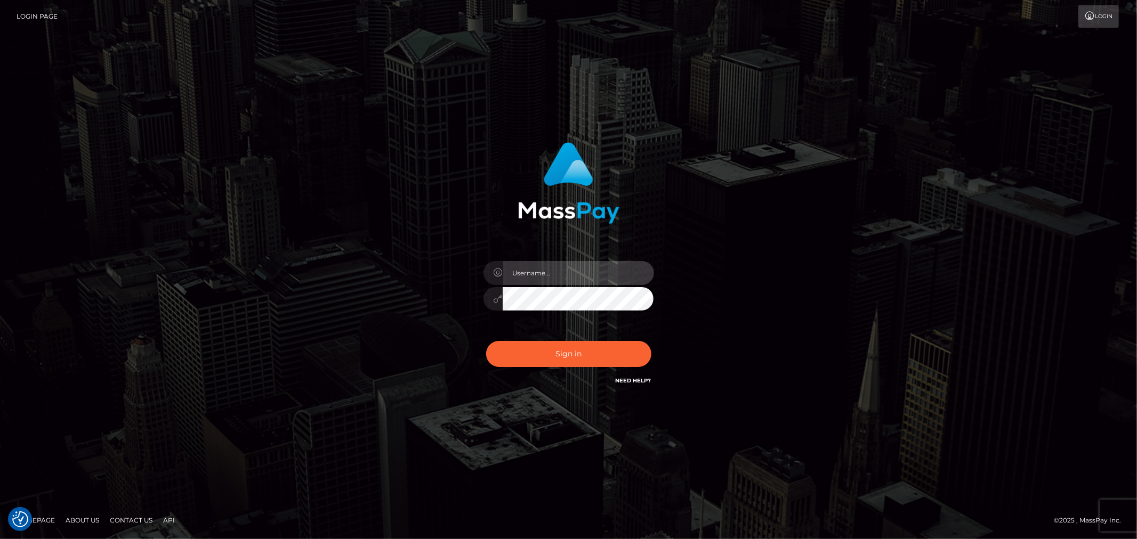 This screenshot has width=1137, height=539. What do you see at coordinates (569, 183) in the screenshot?
I see `img: MassPay Login` at bounding box center [569, 183].